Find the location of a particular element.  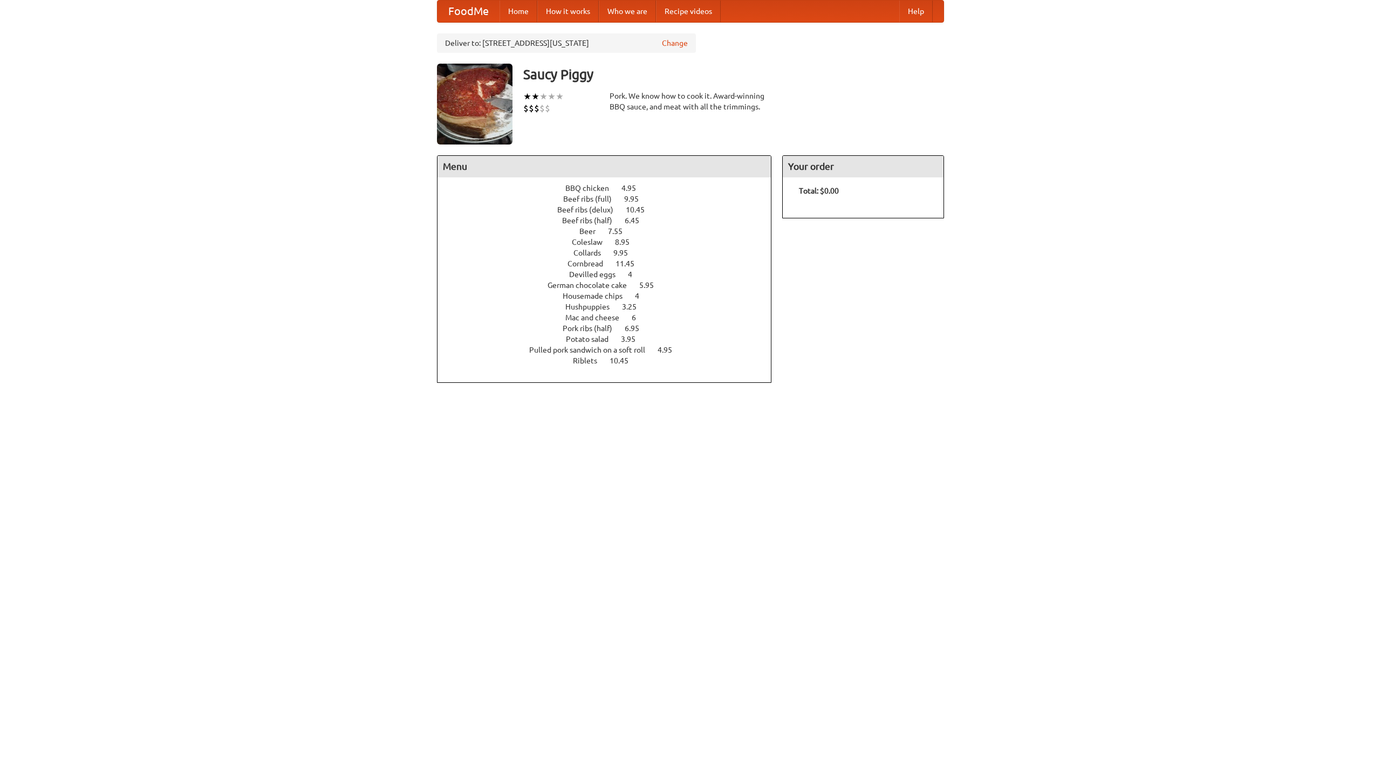

a: Who we are is located at coordinates (627, 11).